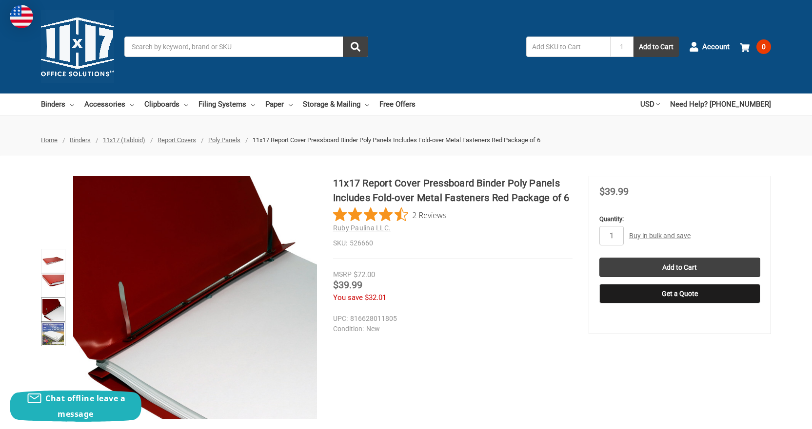 The width and height of the screenshot is (812, 429). Describe the element at coordinates (227, 104) in the screenshot. I see `a: Filing Systems` at that location.